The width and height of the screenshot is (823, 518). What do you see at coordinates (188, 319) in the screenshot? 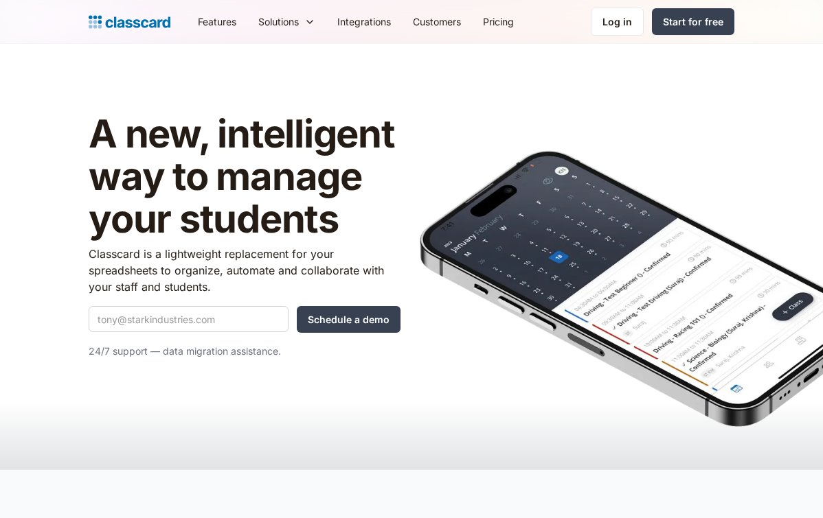
I see `input: tony@starkindustries.com` at bounding box center [188, 319].